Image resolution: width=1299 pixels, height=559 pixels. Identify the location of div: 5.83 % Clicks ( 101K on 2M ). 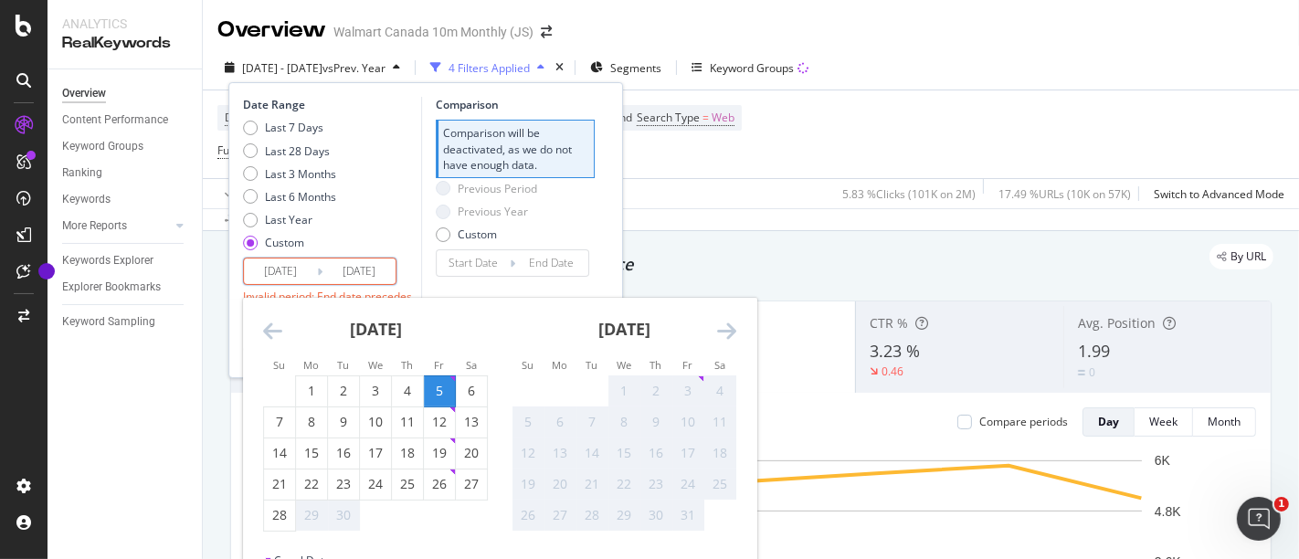
(909, 194).